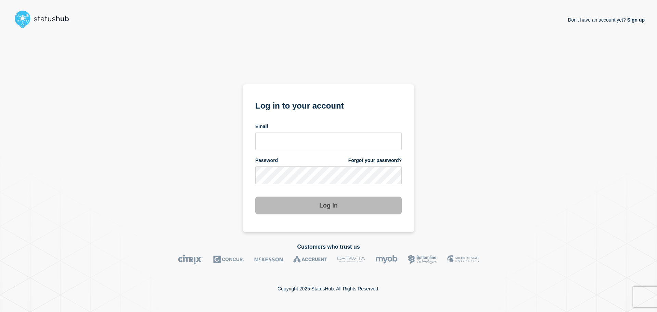 This screenshot has height=312, width=657. I want to click on h1: Log in to your account, so click(328, 105).